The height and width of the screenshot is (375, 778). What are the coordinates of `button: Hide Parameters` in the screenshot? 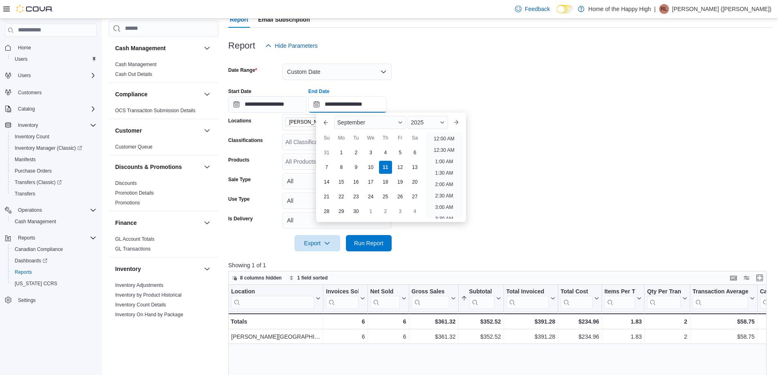 It's located at (291, 46).